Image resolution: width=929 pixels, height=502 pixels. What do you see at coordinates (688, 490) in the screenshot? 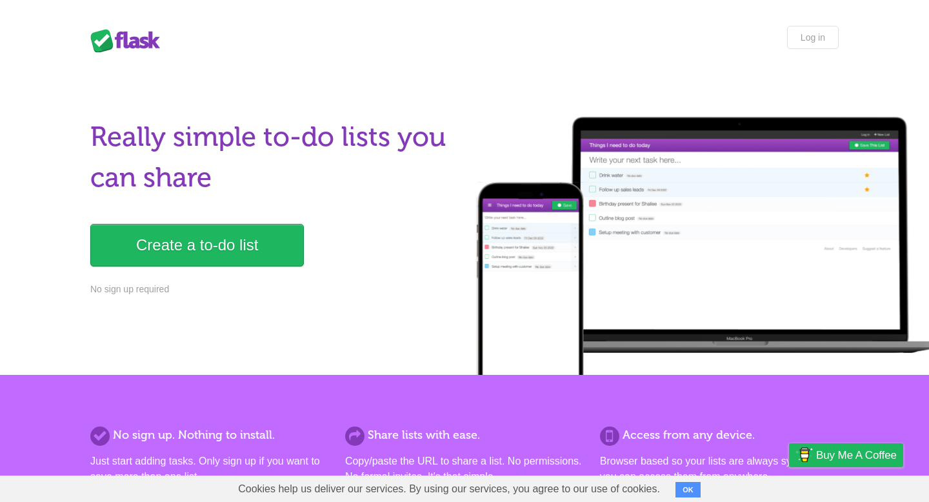
I see `button: OK` at bounding box center [688, 490].